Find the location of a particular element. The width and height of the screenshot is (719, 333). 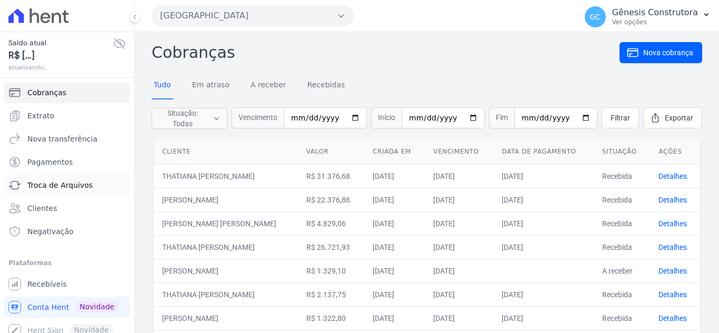

span: Início is located at coordinates (386, 118).